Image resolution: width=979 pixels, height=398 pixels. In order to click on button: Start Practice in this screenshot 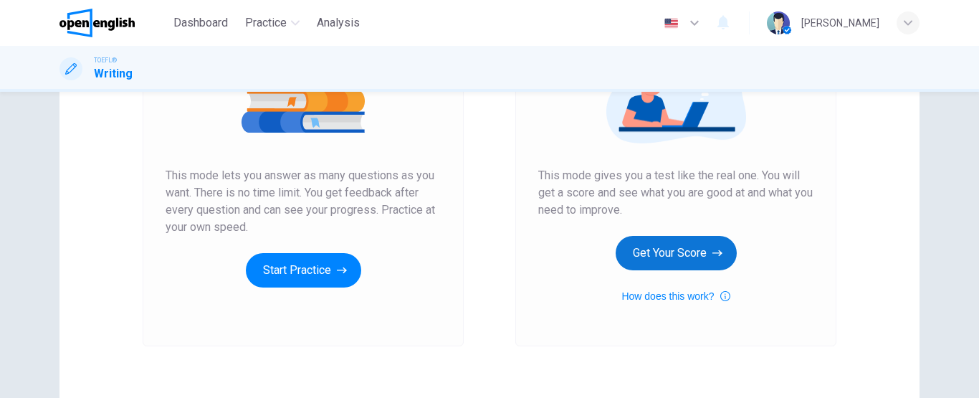, I will do `click(303, 270)`.